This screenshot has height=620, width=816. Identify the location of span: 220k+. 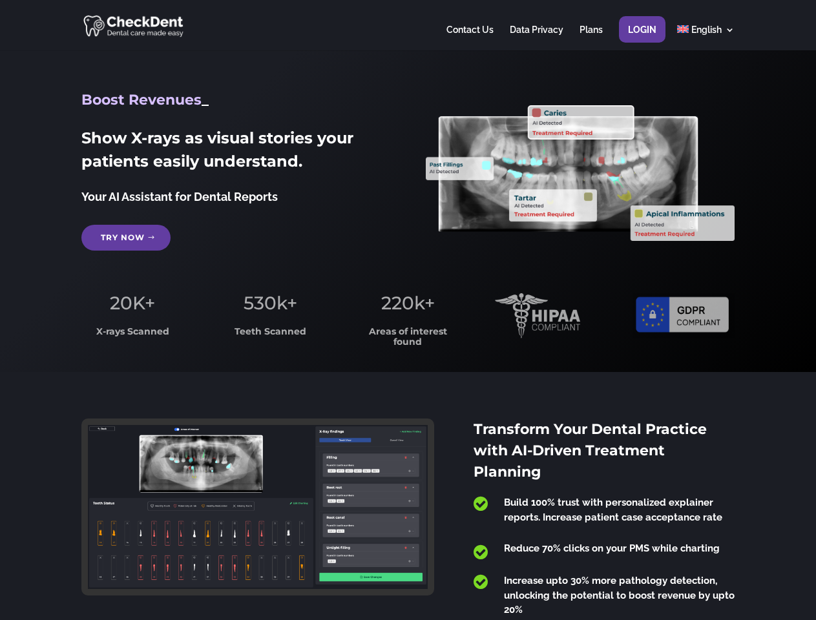
(407, 303).